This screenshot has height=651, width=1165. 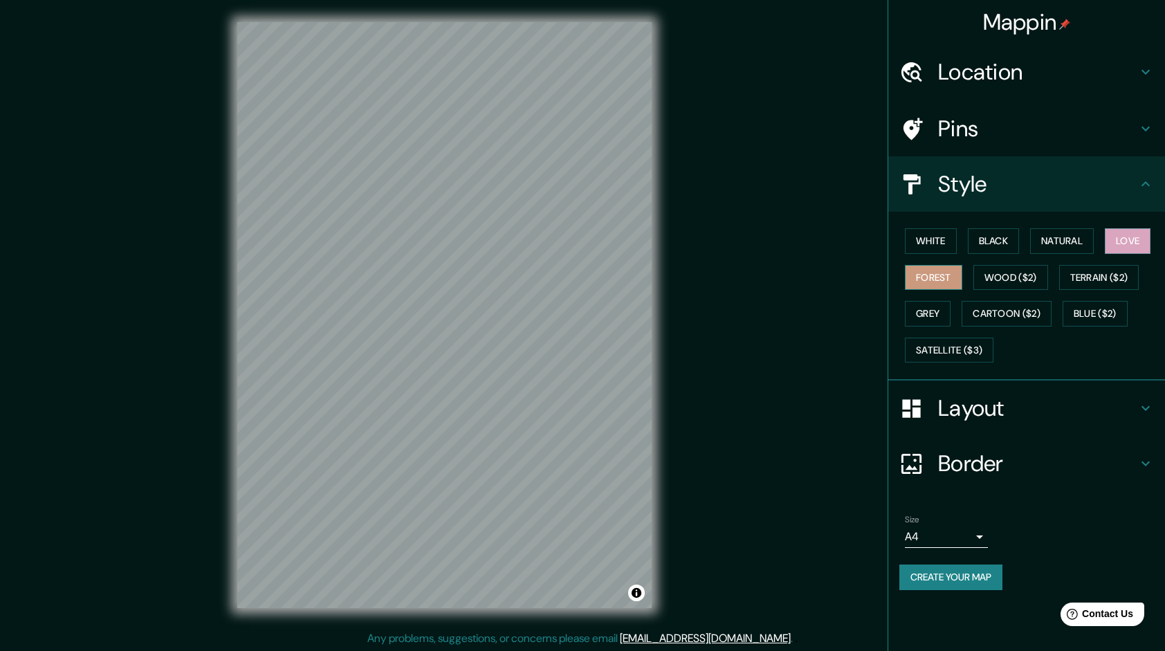 I want to click on h4: Pins, so click(x=1037, y=129).